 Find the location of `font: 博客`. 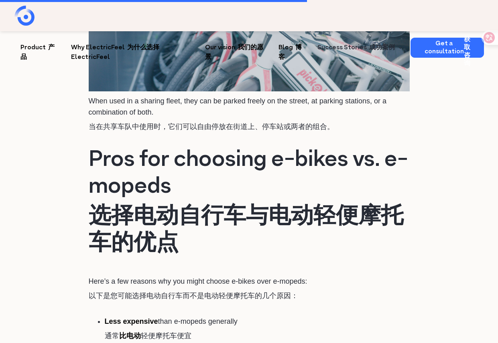

font: 博客 is located at coordinates (290, 53).